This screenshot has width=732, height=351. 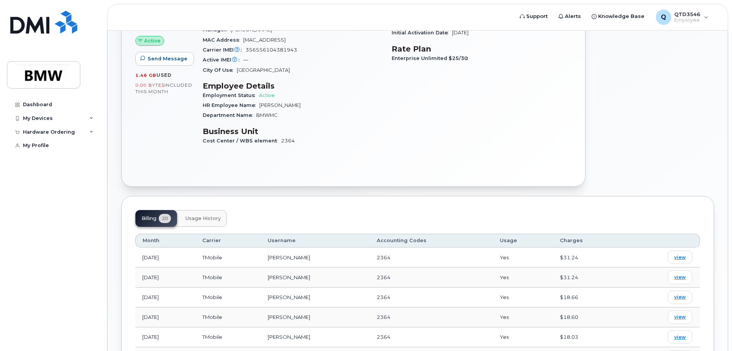 What do you see at coordinates (588, 337) in the screenshot?
I see `div: $18.03` at bounding box center [588, 337].